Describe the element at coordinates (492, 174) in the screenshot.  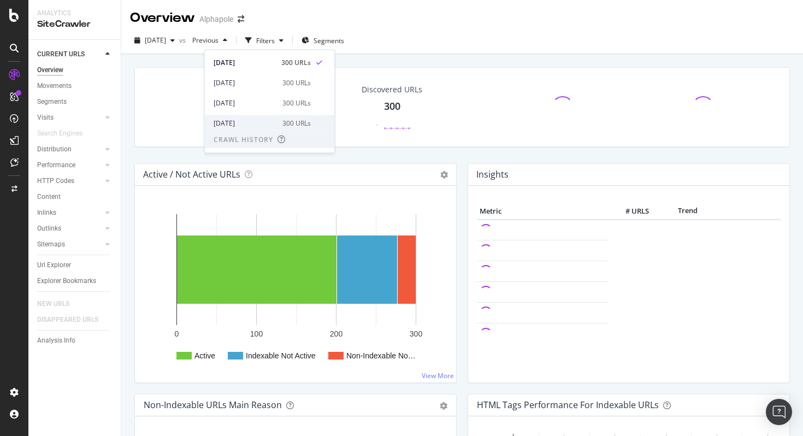
I see `h4: Insights` at that location.